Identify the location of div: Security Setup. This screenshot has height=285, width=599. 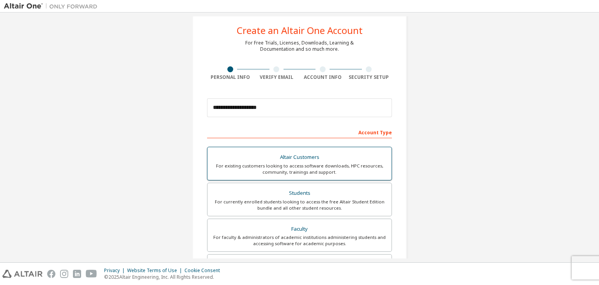
(369, 77).